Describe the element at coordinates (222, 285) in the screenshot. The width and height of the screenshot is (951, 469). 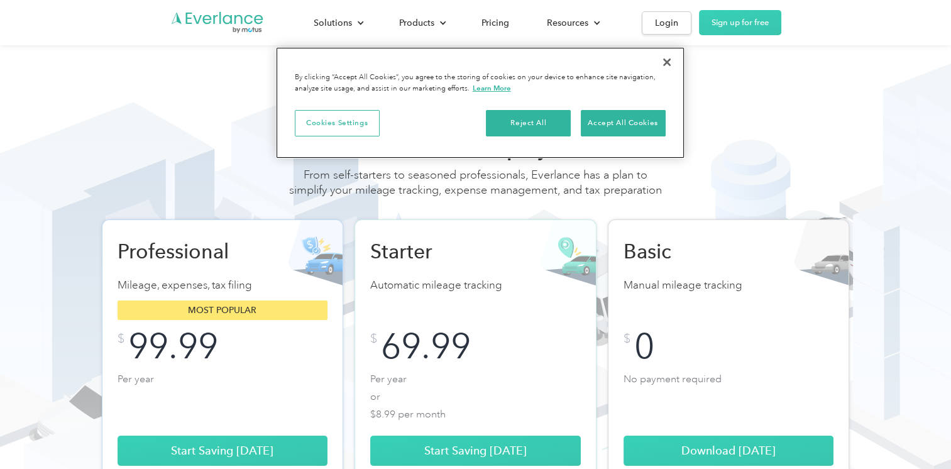
I see `p: Mileage, expenses, tax filing` at that location.